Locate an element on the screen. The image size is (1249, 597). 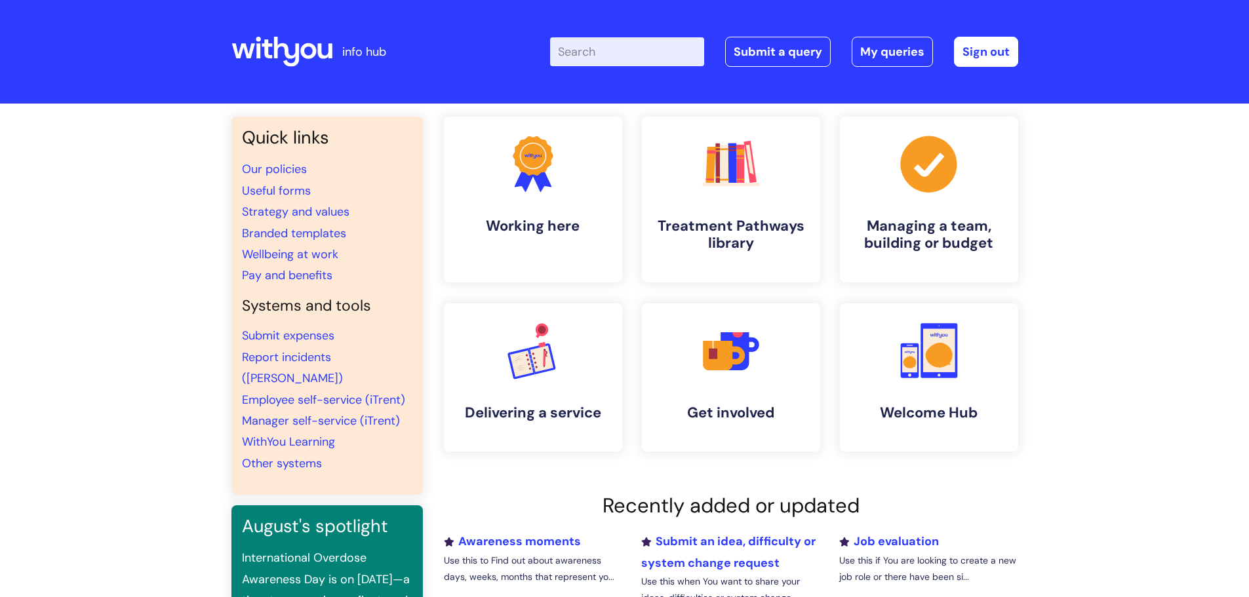
a: Get involved is located at coordinates (731, 378).